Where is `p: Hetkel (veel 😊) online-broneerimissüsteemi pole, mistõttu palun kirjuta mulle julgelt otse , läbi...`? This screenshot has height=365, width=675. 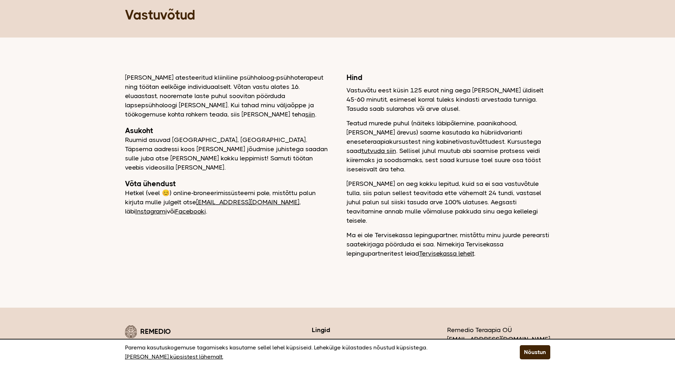 p: Hetkel (veel 😊) online-broneerimissüsteemi pole, mistõttu palun kirjuta mulle julgelt otse , läbi... is located at coordinates (227, 202).